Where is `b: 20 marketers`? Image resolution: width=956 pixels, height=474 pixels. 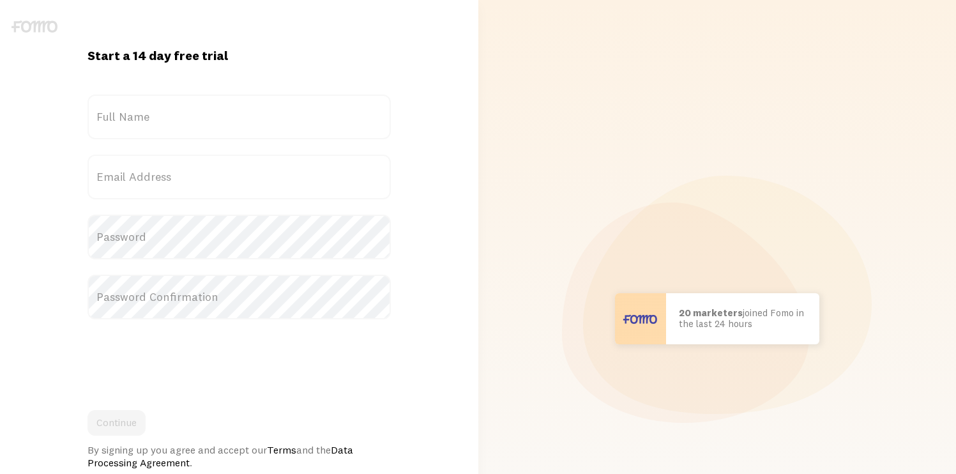 b: 20 marketers is located at coordinates (711, 312).